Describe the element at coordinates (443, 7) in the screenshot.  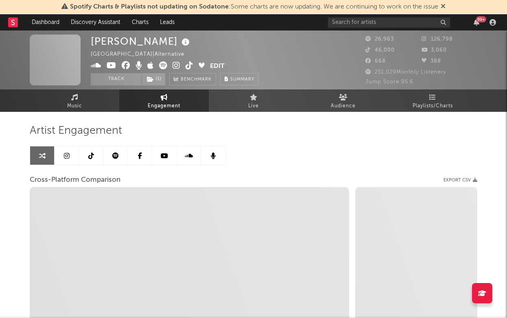
I see `span: Dismiss` at that location.